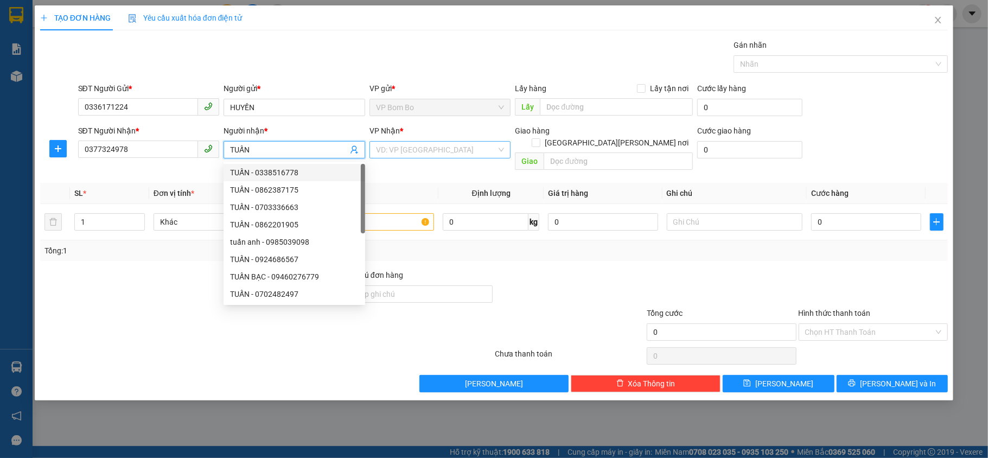  I want to click on input: 0, so click(603, 222).